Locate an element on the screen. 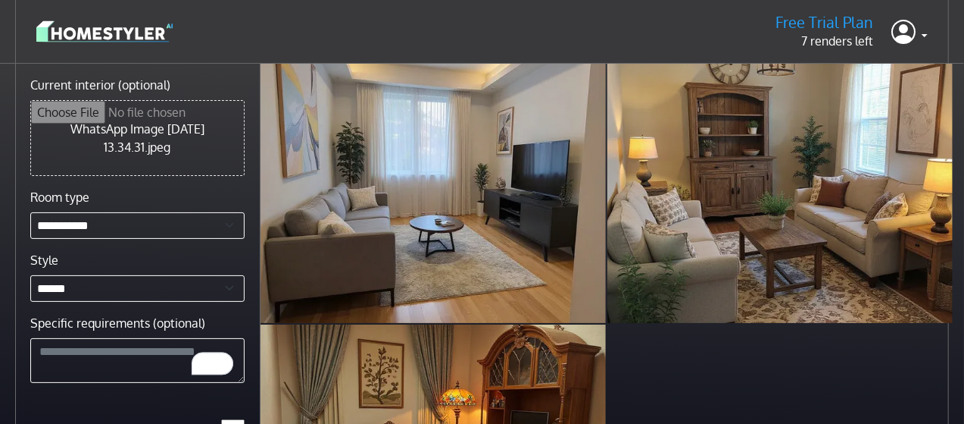  img: logo-3de290ba35641baa71223ecac5eacb59cb85b4c7fdf211dc9aaecaaee71ea2f8.svg is located at coordinates (105, 31).